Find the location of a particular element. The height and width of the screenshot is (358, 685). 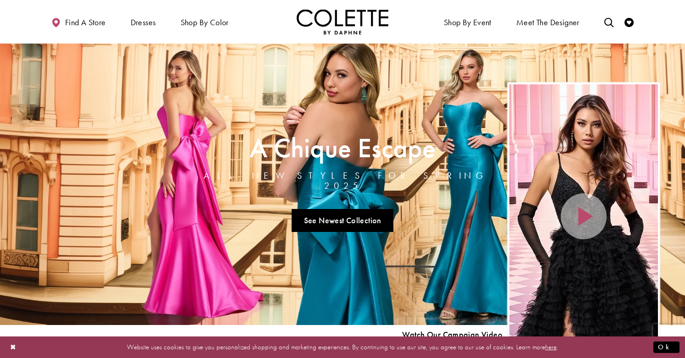

a: Find a store is located at coordinates (78, 22).